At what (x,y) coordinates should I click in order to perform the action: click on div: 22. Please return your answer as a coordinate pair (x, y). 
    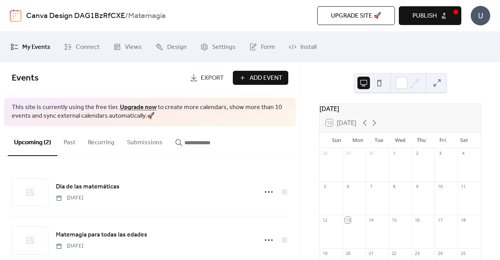
    Looking at the image, I should click on (394, 253).